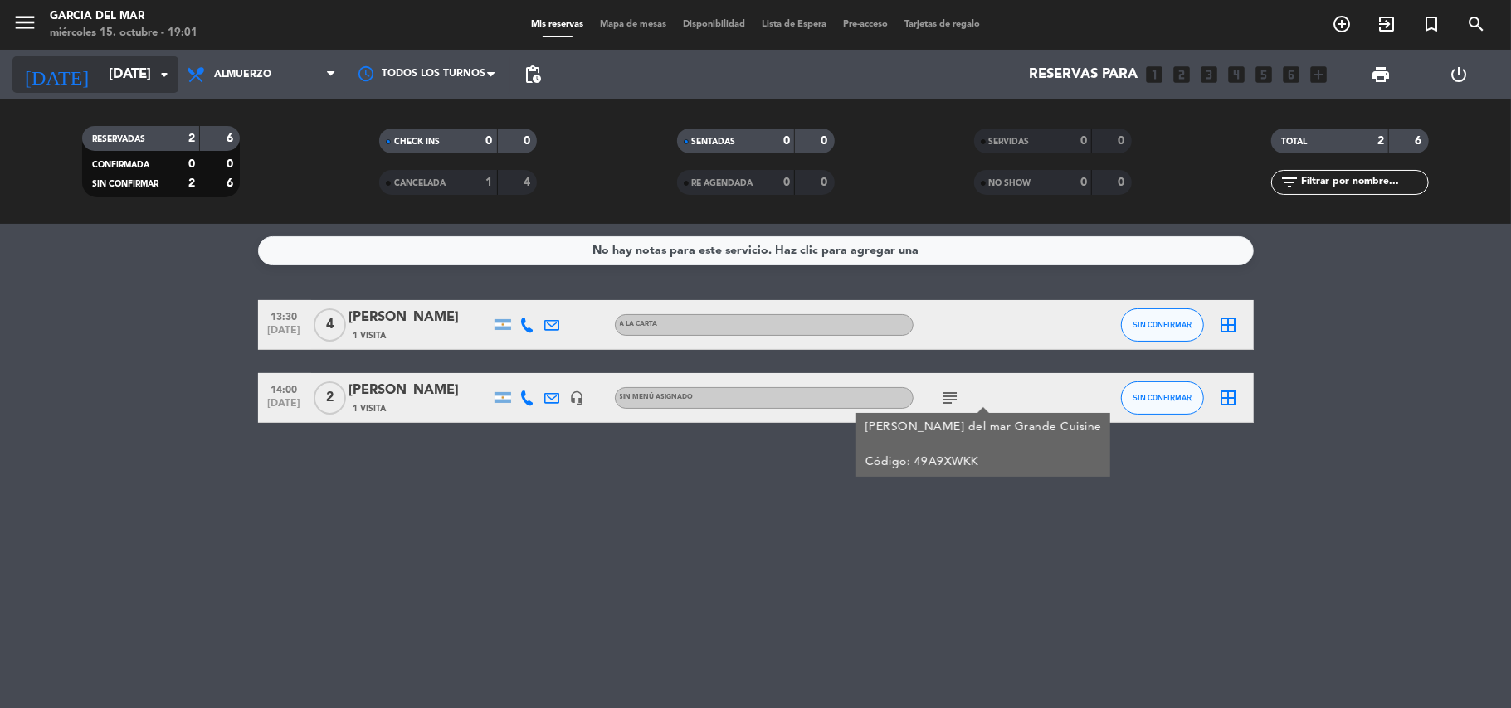  Describe the element at coordinates (1459, 75) in the screenshot. I see `i: power_settings_new` at that location.